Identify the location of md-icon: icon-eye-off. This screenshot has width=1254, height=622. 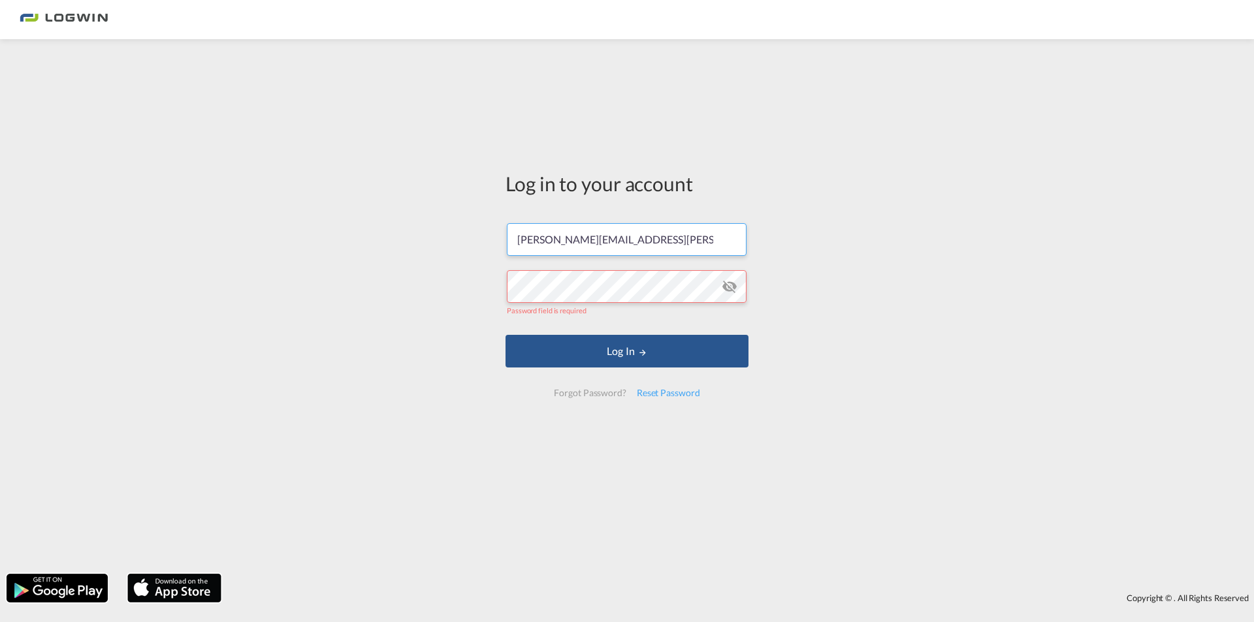
(730, 287).